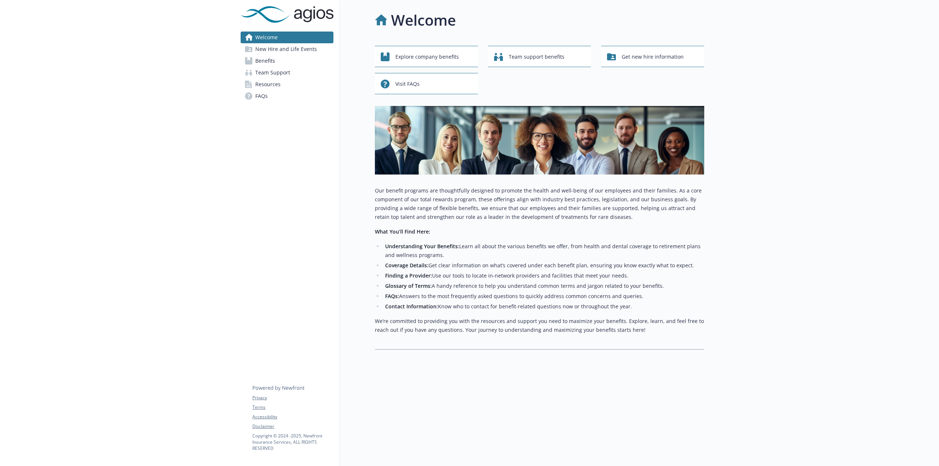  Describe the element at coordinates (544, 296) in the screenshot. I see `li: Answers to the most frequently asked questions to quickly address common concerns and queries.` at that location.